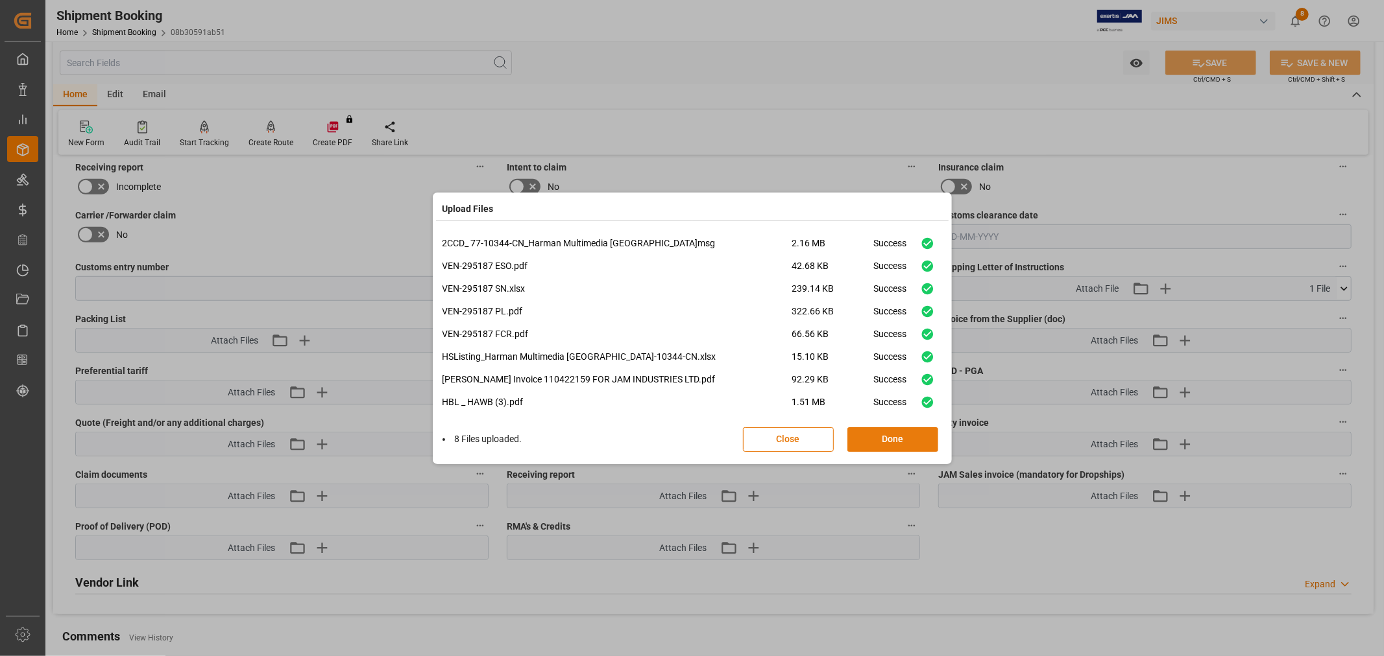 Image resolution: width=1384 pixels, height=656 pixels. What do you see at coordinates (617, 311) in the screenshot?
I see `p: VEN-295187 PL.pdf` at bounding box center [617, 311].